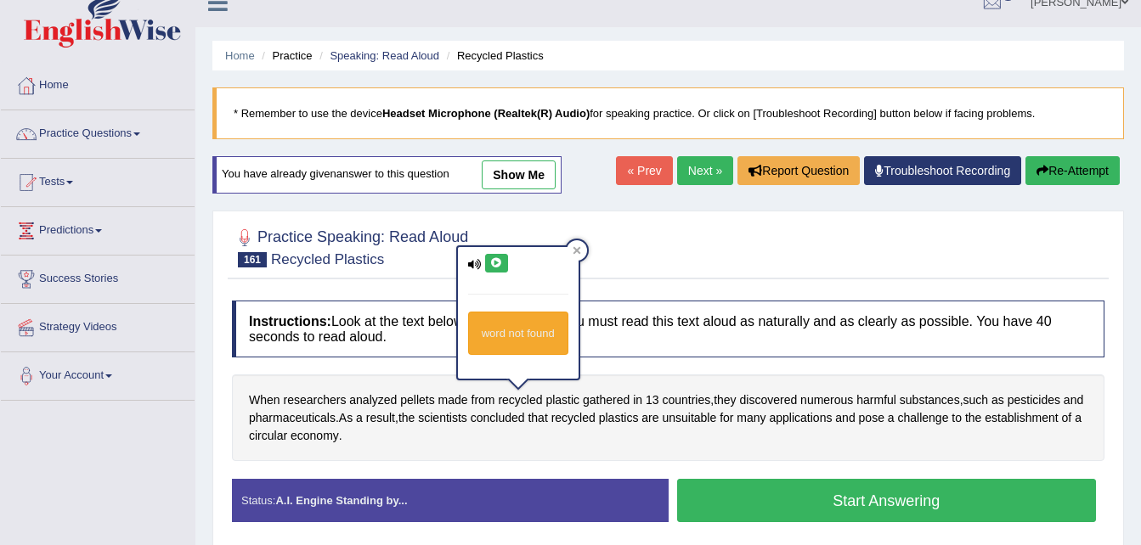 This screenshot has height=545, width=1141. Describe the element at coordinates (518, 333) in the screenshot. I see `div: word not found` at that location.